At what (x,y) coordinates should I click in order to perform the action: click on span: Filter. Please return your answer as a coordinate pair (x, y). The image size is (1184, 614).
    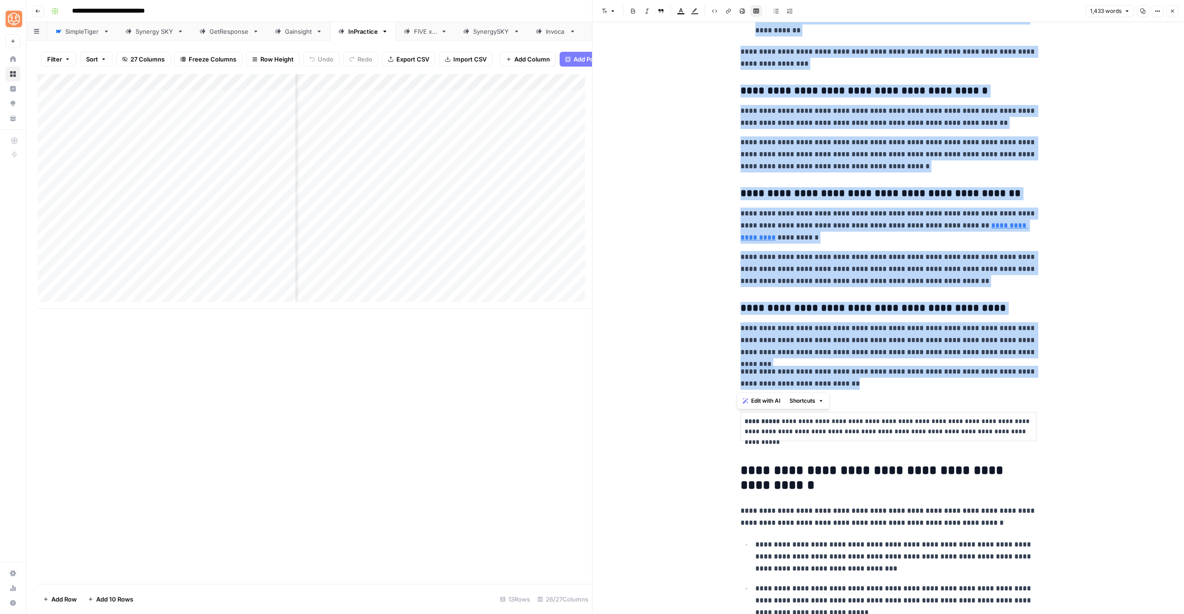
    Looking at the image, I should click on (55, 59).